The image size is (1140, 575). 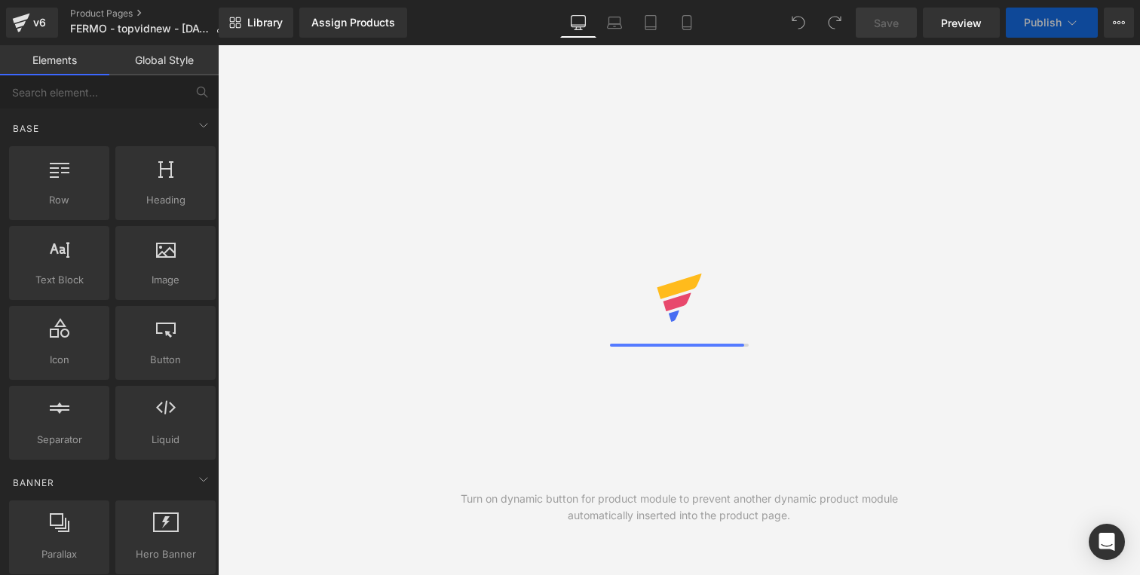 I want to click on span: Text Block, so click(x=59, y=280).